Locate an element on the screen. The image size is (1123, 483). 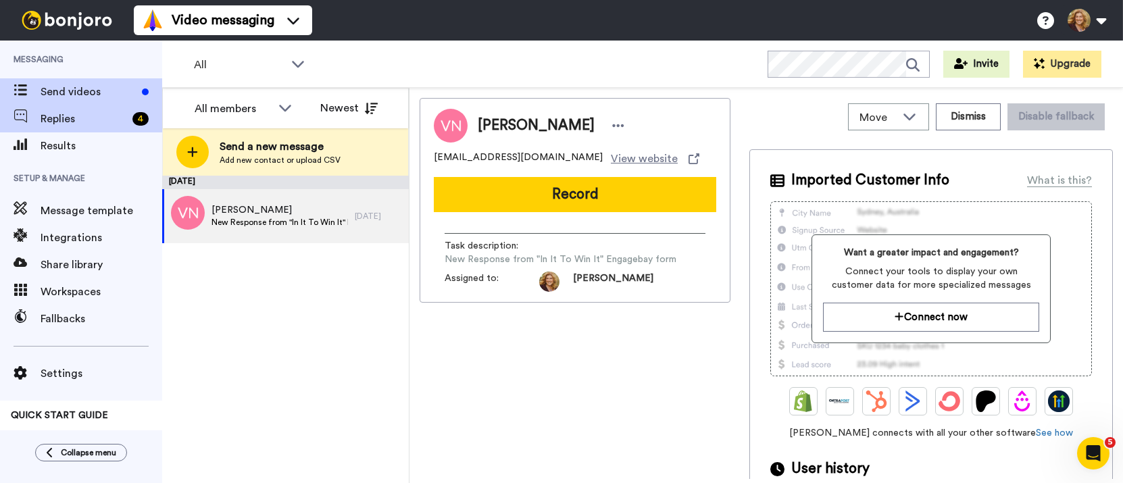
span: Move is located at coordinates (877, 118).